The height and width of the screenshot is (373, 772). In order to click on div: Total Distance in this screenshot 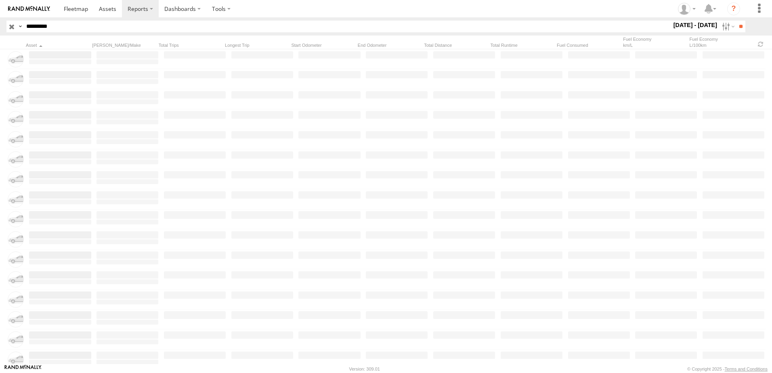, I will do `click(456, 45)`.